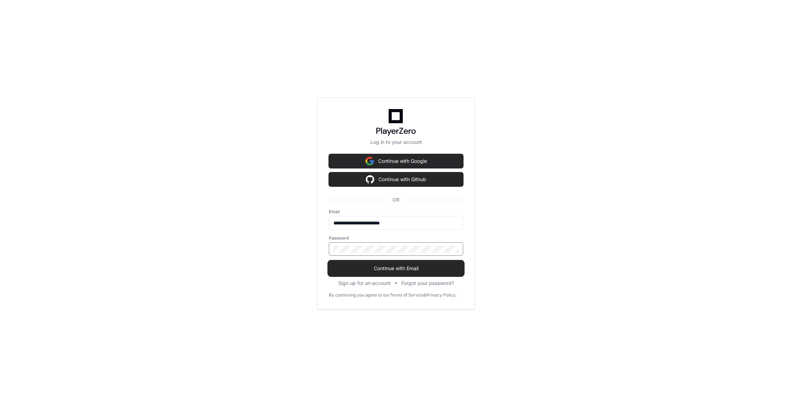  Describe the element at coordinates (359, 295) in the screenshot. I see `div: By continuing you agree to our` at that location.